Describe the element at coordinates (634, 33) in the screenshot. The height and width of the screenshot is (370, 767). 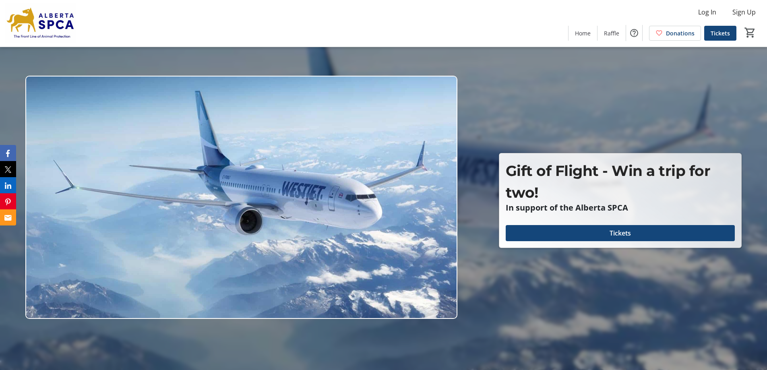
I see `button: Help` at that location.